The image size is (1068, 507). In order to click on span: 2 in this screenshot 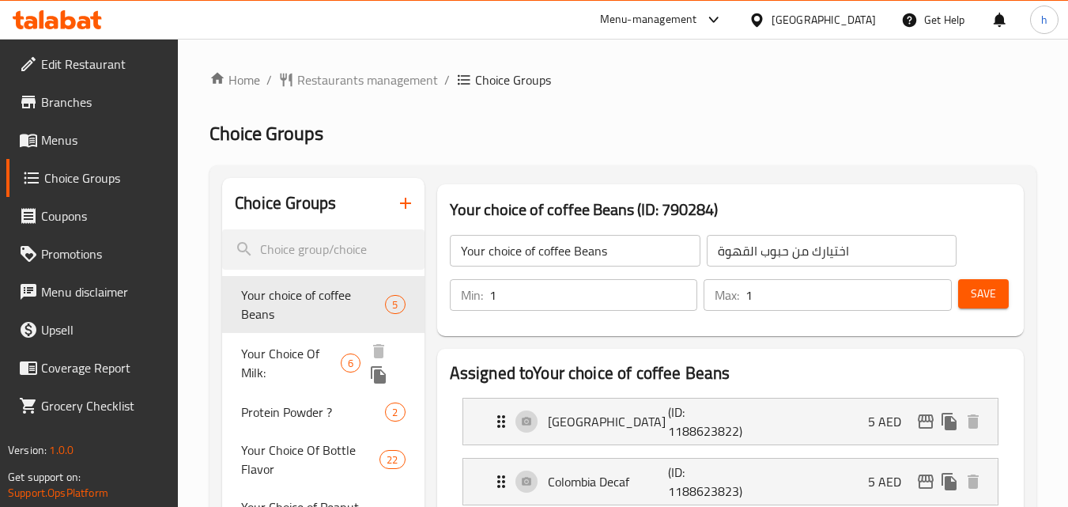, I will do `click(394, 412)`.